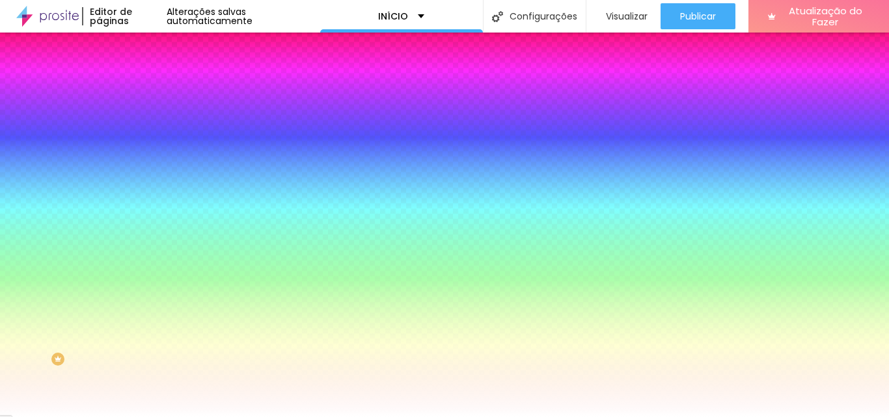  Describe the element at coordinates (111, 16) in the screenshot. I see `font: Editor de páginas` at that location.